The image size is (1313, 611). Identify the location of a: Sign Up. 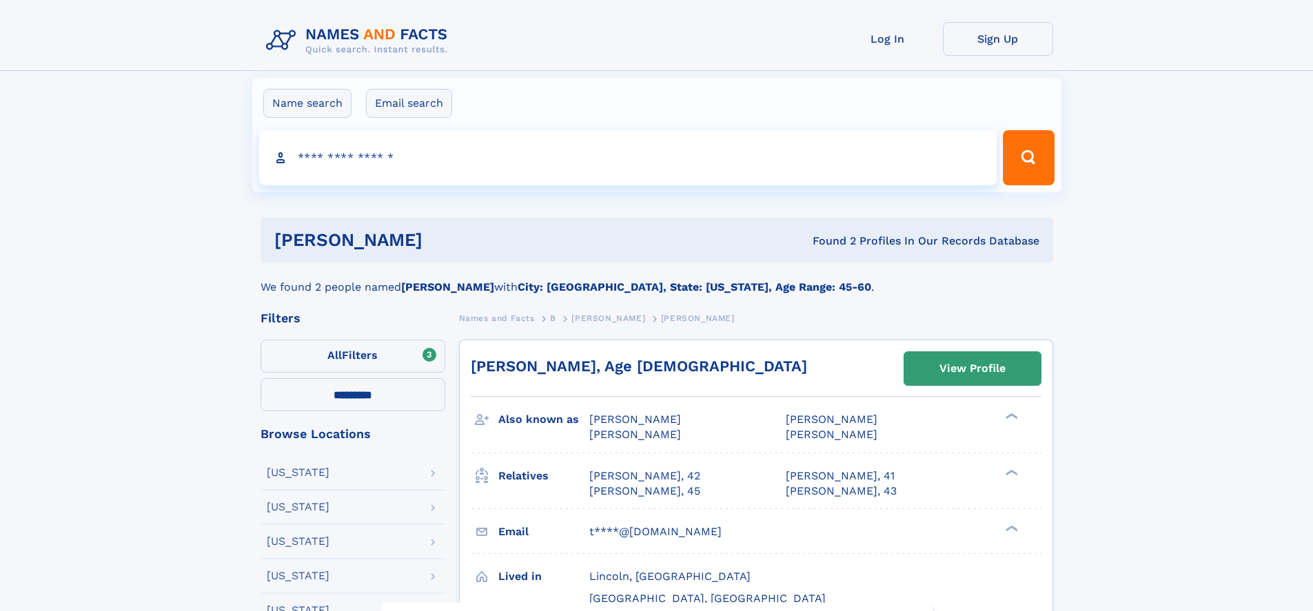
(998, 39).